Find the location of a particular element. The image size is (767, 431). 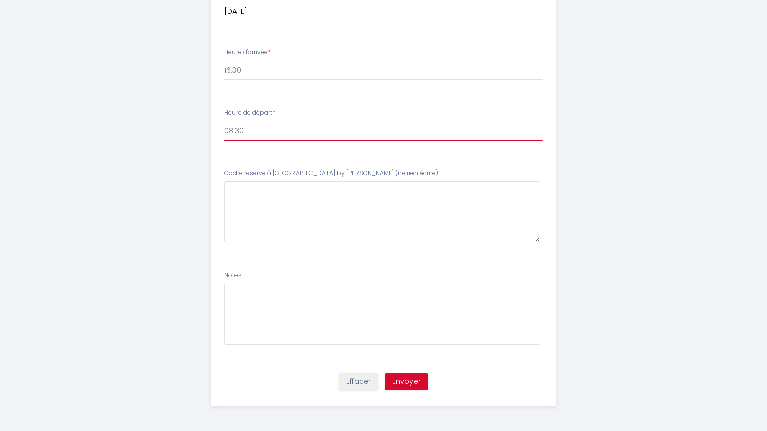

button: Envoyer is located at coordinates (406, 382).